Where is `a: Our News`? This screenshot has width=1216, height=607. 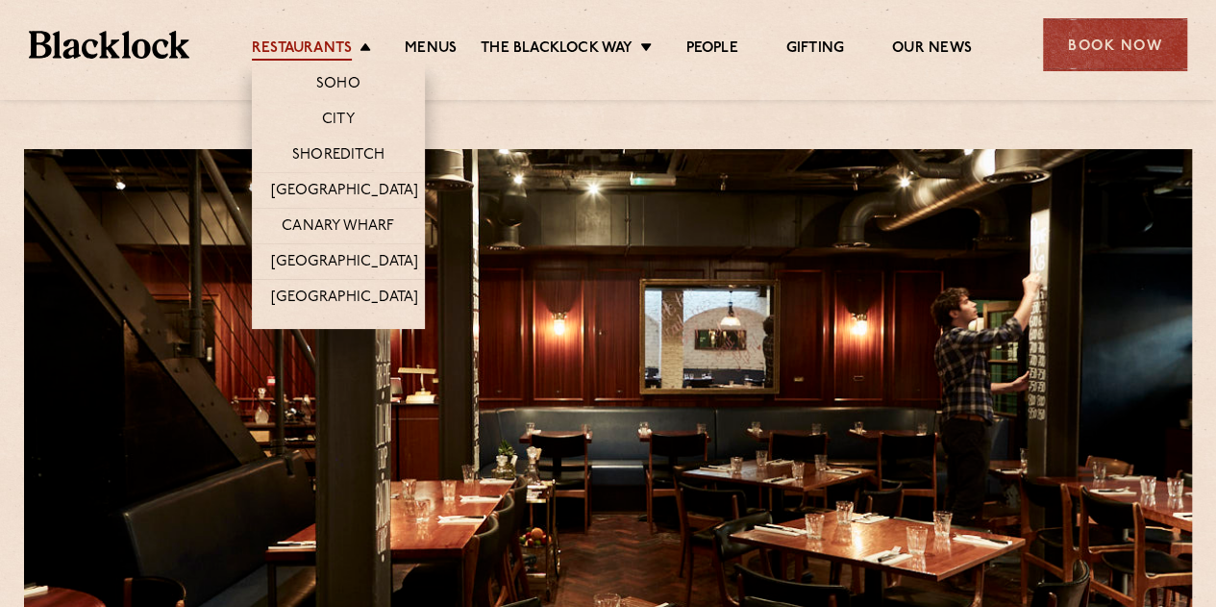
a: Our News is located at coordinates (932, 50).